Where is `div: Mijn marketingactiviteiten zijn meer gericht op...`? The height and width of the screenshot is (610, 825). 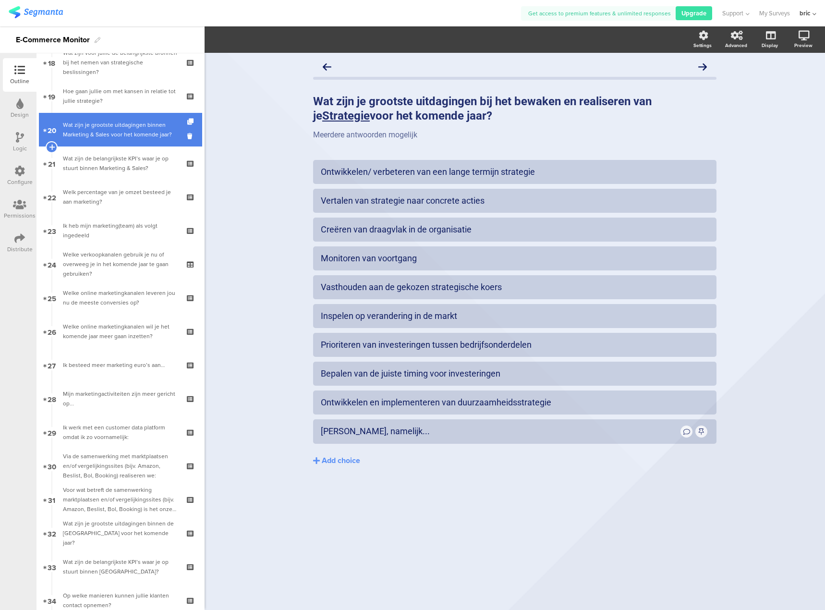 div: Mijn marketingactiviteiten zijn meer gericht op... is located at coordinates (120, 399).